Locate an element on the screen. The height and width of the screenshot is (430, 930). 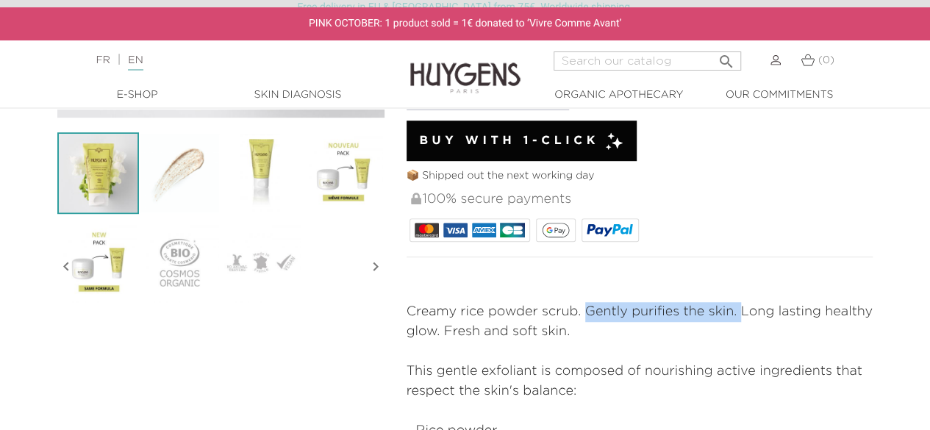
img: 100% secure payments is located at coordinates (416, 198).